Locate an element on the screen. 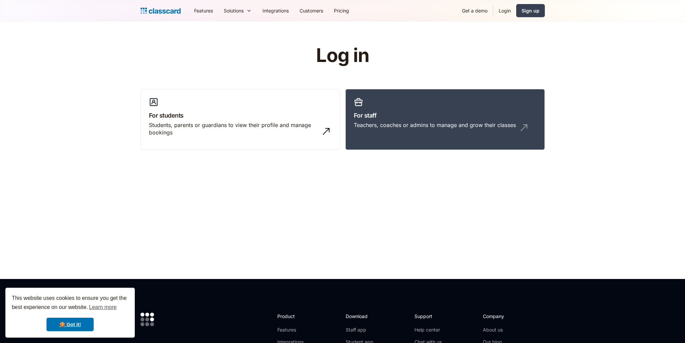 This screenshot has height=343, width=685. a: learn more about cookies is located at coordinates (103, 307).